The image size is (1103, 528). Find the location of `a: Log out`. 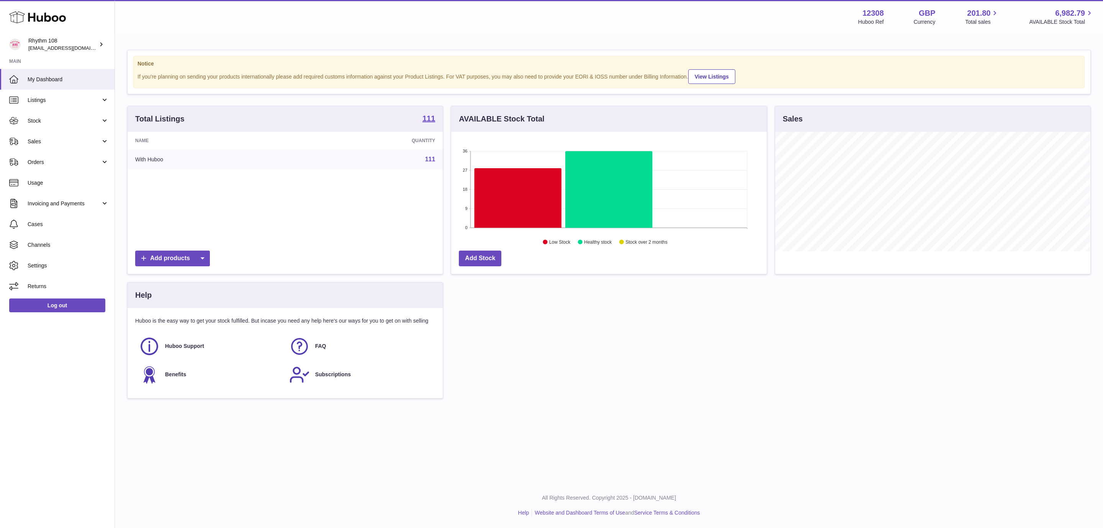

a: Log out is located at coordinates (57, 305).